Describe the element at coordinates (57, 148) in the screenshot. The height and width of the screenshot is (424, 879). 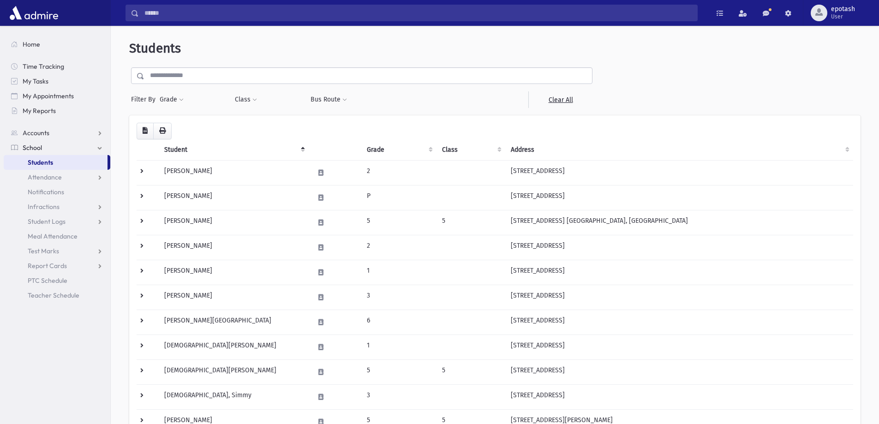
I see `a: School` at that location.